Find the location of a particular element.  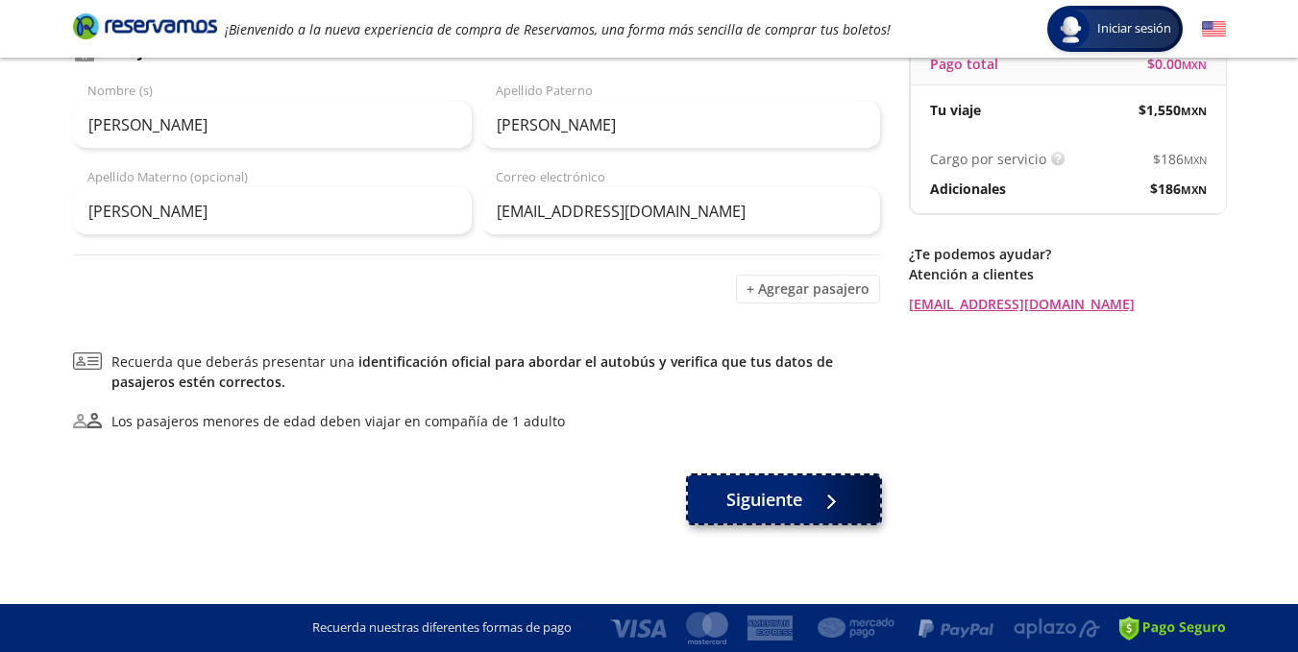

p: Pago total is located at coordinates (964, 63).